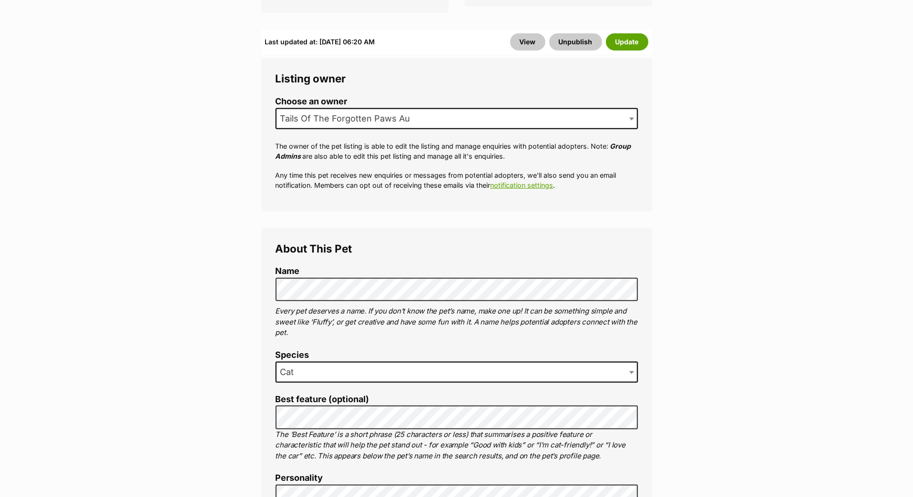  What do you see at coordinates (457, 102) in the screenshot?
I see `label: Choose an owner` at bounding box center [457, 102].